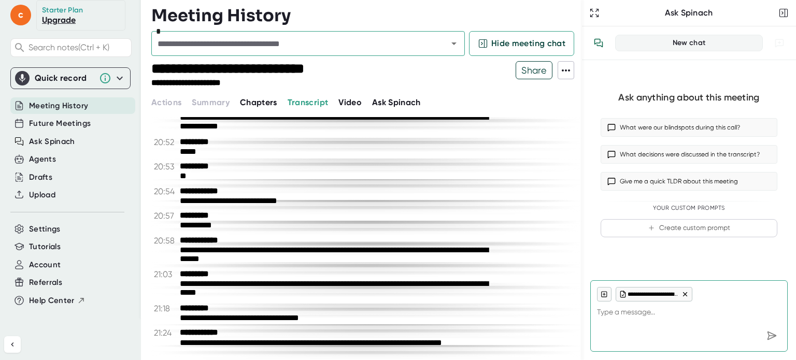  I want to click on button: Hide meeting chat, so click(522, 44).